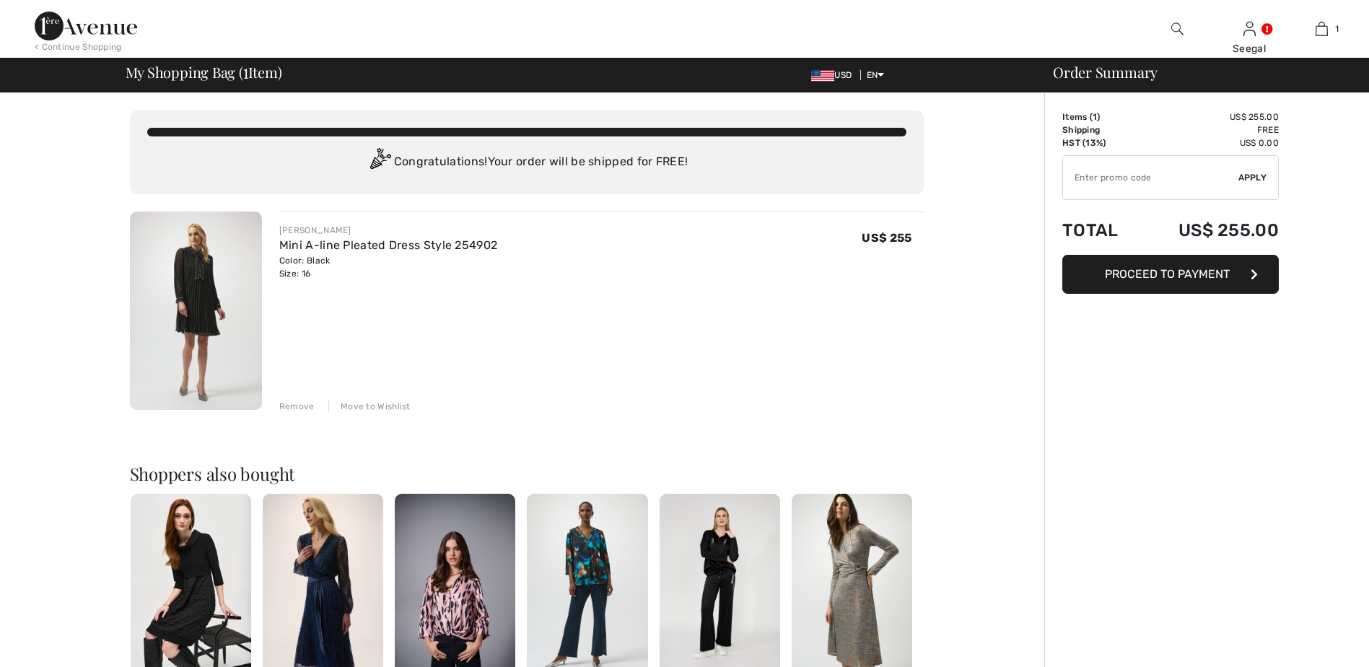  I want to click on span: My Shopping Bag ( Item), so click(203, 72).